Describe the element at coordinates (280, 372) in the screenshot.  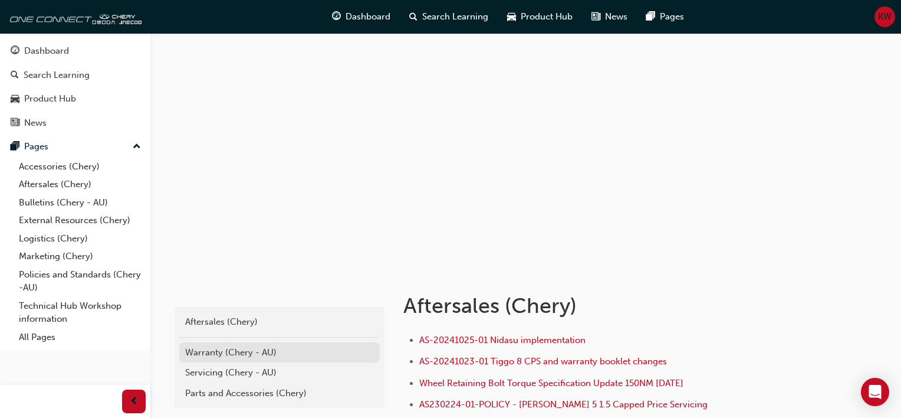
I see `a: Servicing (Chery - AU)` at that location.